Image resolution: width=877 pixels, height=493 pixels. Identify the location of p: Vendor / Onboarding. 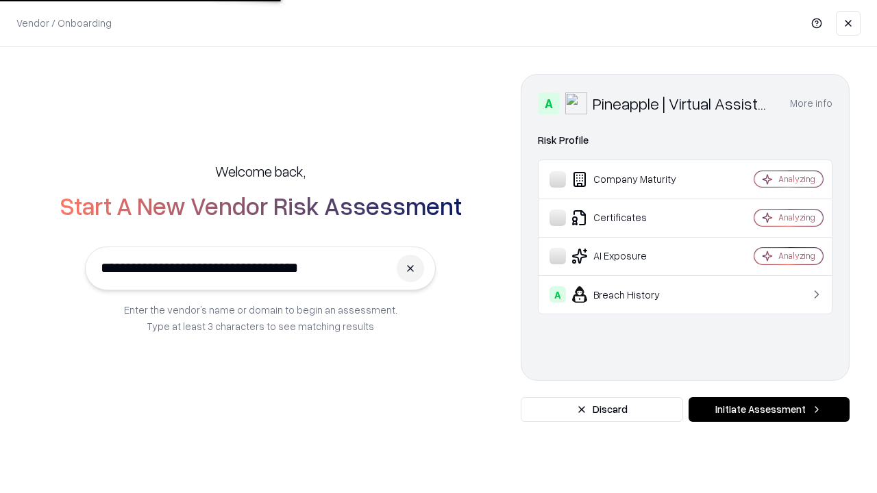
(64, 23).